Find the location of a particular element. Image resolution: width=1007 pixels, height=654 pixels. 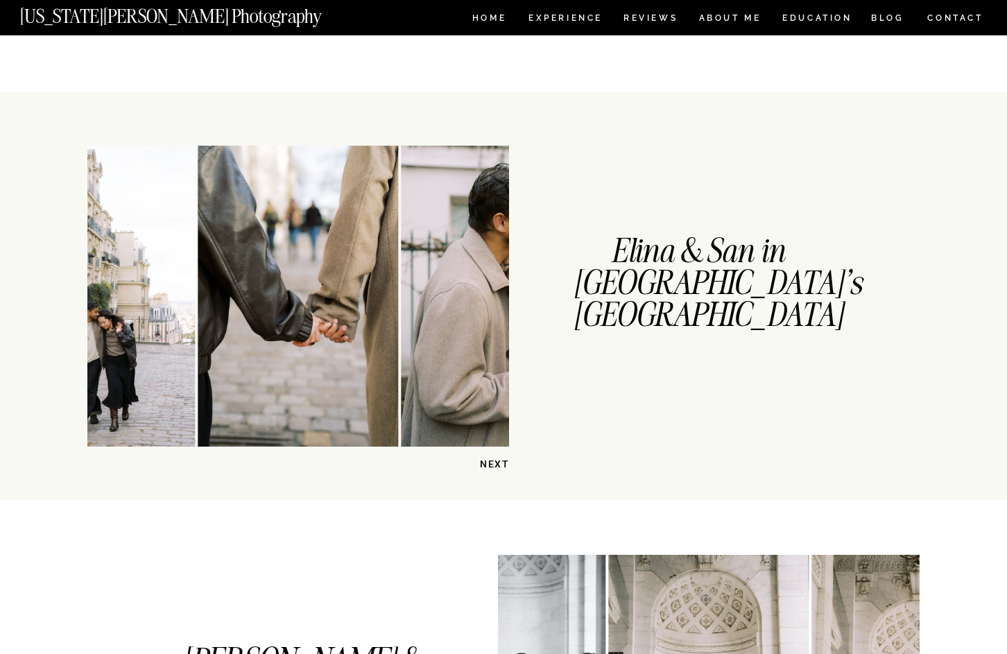

a: CONTACT is located at coordinates (955, 18).